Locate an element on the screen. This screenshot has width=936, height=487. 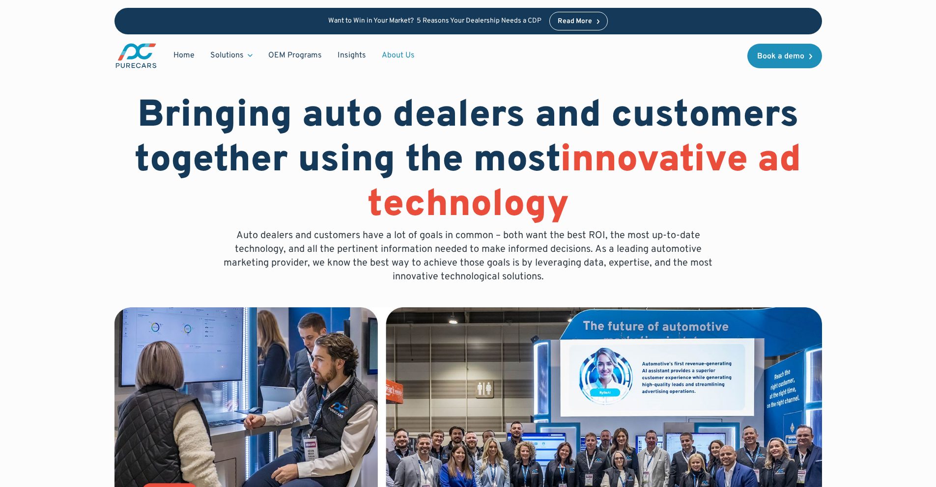
img: purecars logo is located at coordinates (136, 56).